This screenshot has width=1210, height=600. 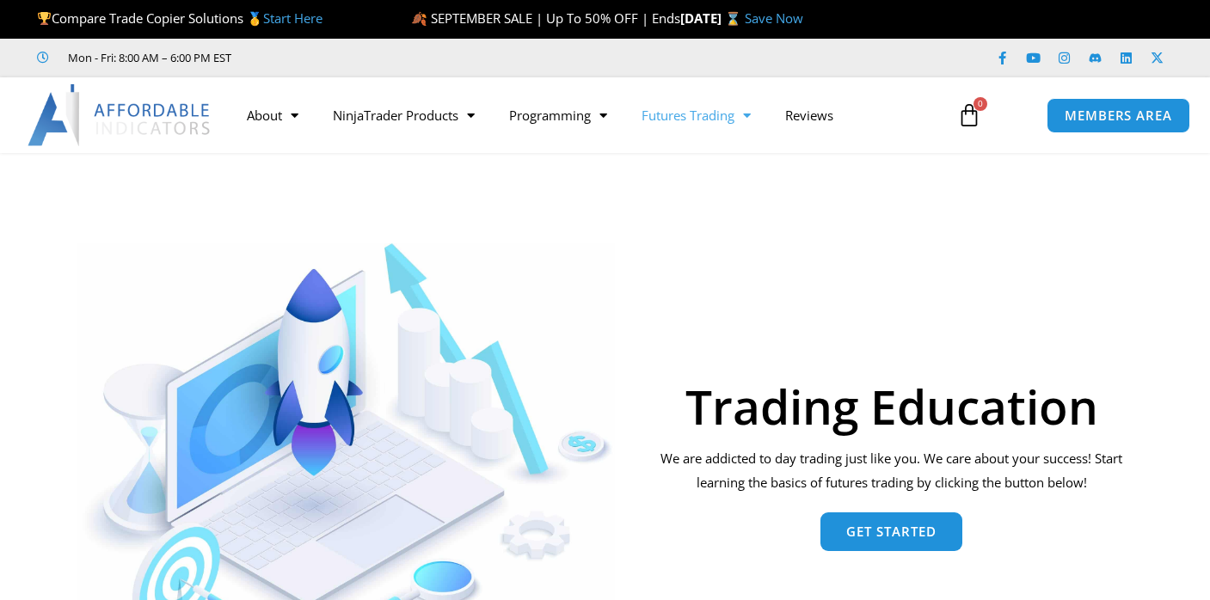 I want to click on a: About, so click(x=273, y=115).